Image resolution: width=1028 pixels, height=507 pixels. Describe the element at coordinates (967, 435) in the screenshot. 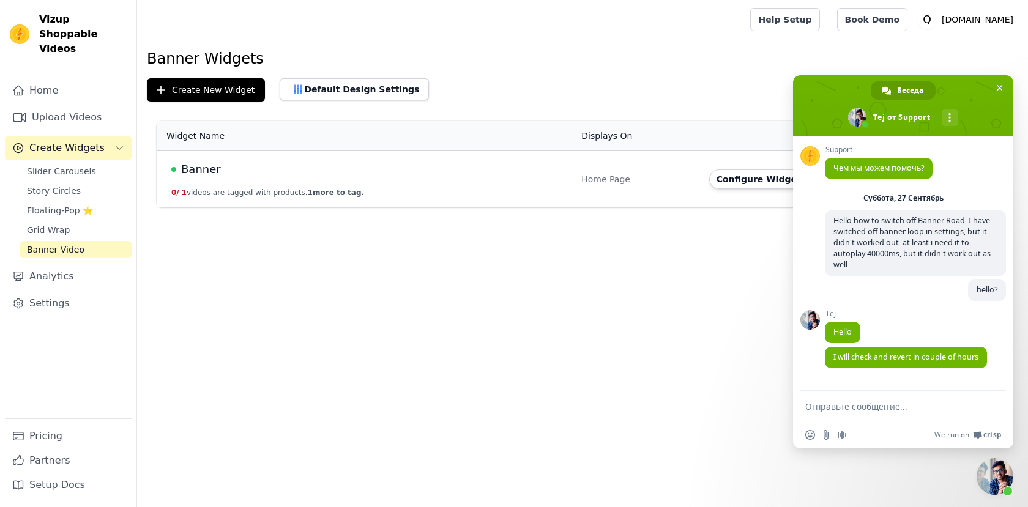

I see `a: We run onCrisp` at that location.